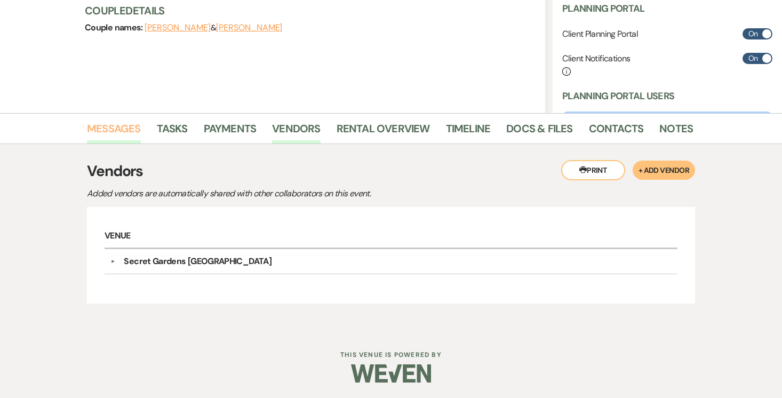 This screenshot has width=782, height=398. What do you see at coordinates (274, 194) in the screenshot?
I see `p: Added vendors are automatically shared with other collaborators on this event.` at bounding box center [274, 194].